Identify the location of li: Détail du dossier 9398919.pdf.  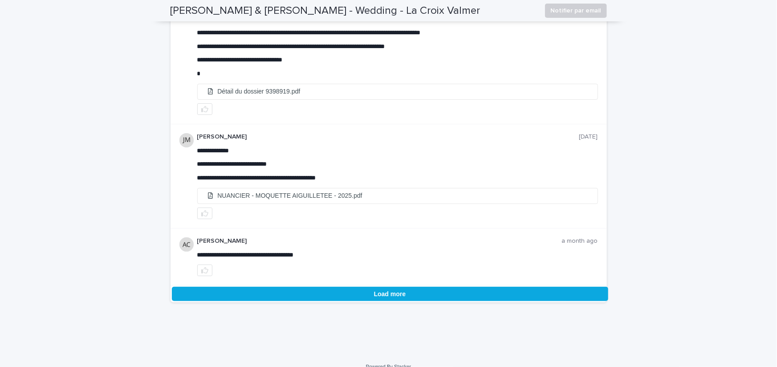
(398, 91).